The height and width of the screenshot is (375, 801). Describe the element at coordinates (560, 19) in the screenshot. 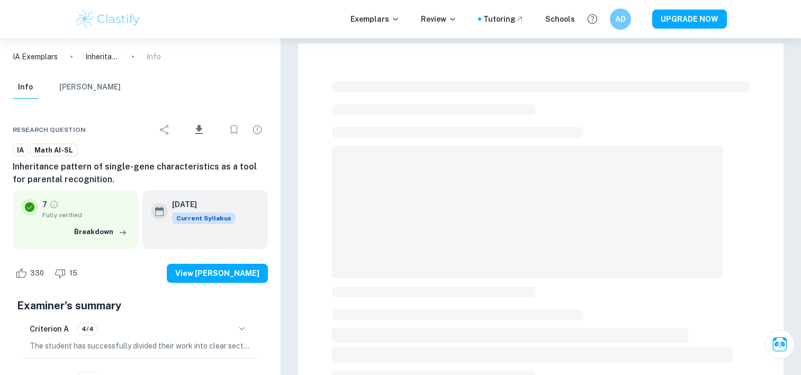

I see `div: Schools` at that location.